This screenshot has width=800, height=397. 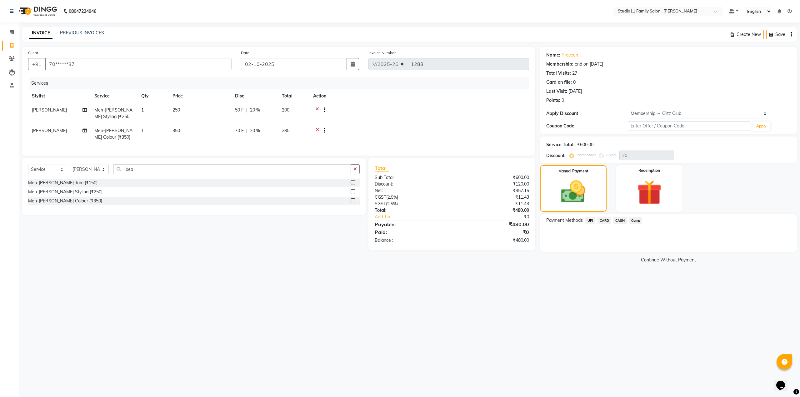 I want to click on b: 08047224946, so click(x=82, y=11).